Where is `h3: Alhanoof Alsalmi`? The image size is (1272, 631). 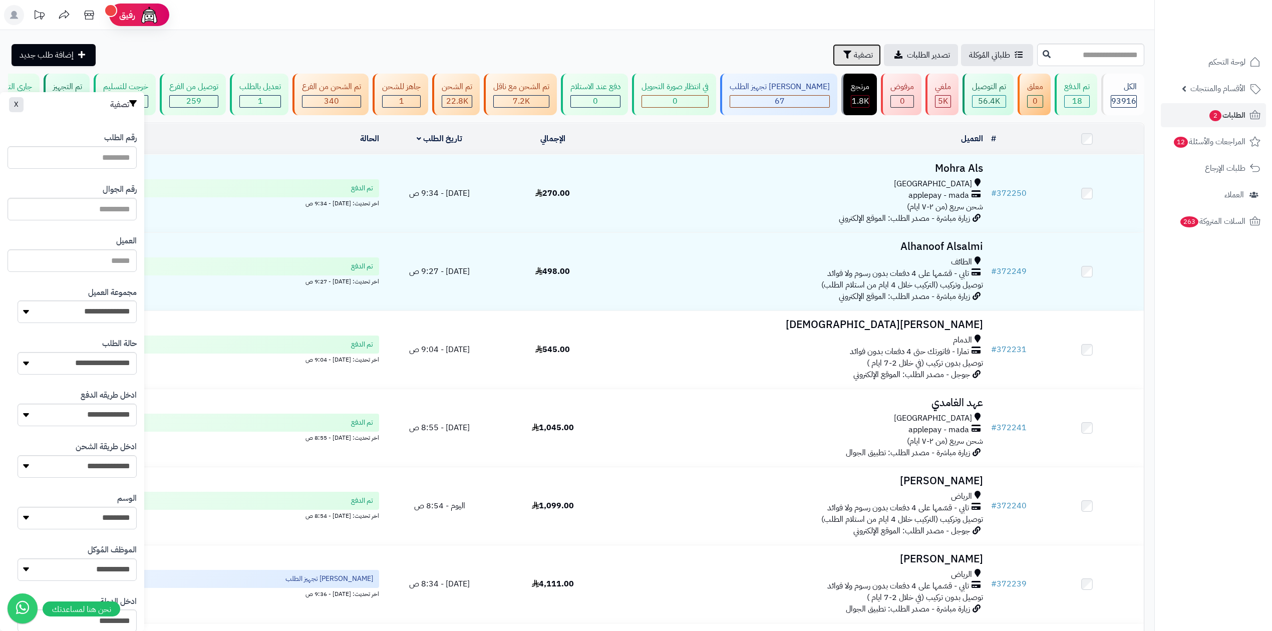 h3: Alhanoof Alsalmi is located at coordinates (798, 246).